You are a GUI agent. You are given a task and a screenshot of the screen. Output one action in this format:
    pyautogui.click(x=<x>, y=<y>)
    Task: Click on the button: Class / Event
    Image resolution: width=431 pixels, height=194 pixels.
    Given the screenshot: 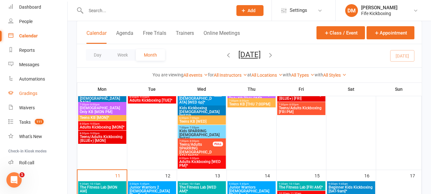 What is the action you would take?
    pyautogui.click(x=341, y=33)
    